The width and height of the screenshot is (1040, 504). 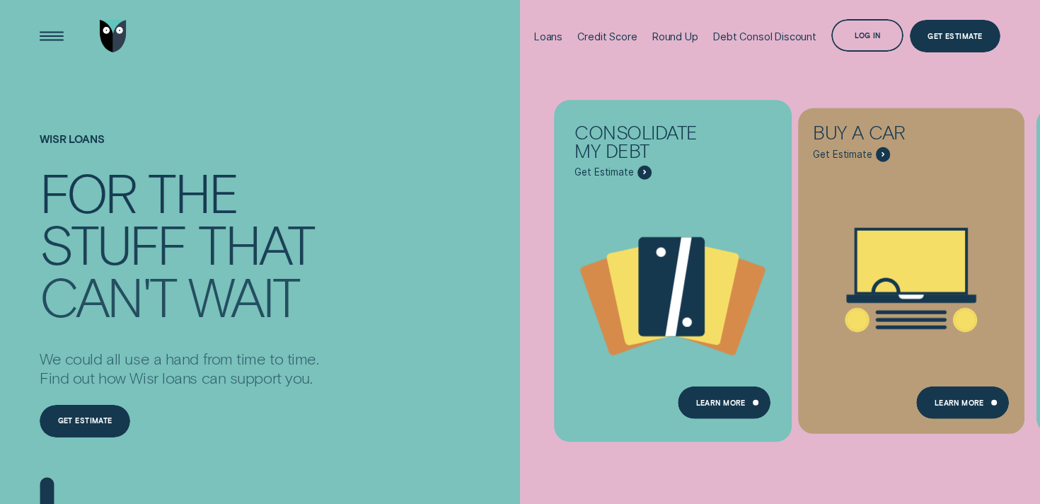 What do you see at coordinates (85, 421) in the screenshot?
I see `a: Get estimate` at bounding box center [85, 421].